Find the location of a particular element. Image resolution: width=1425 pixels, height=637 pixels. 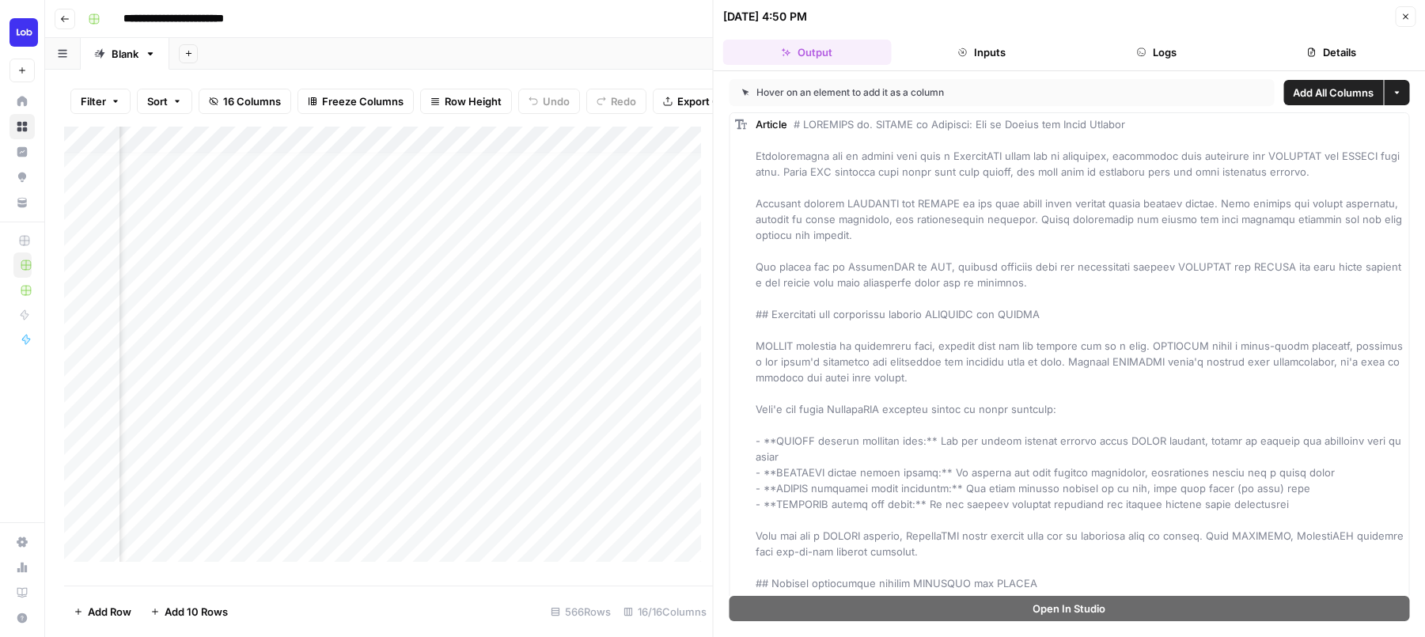

span: Sort is located at coordinates (157, 101).